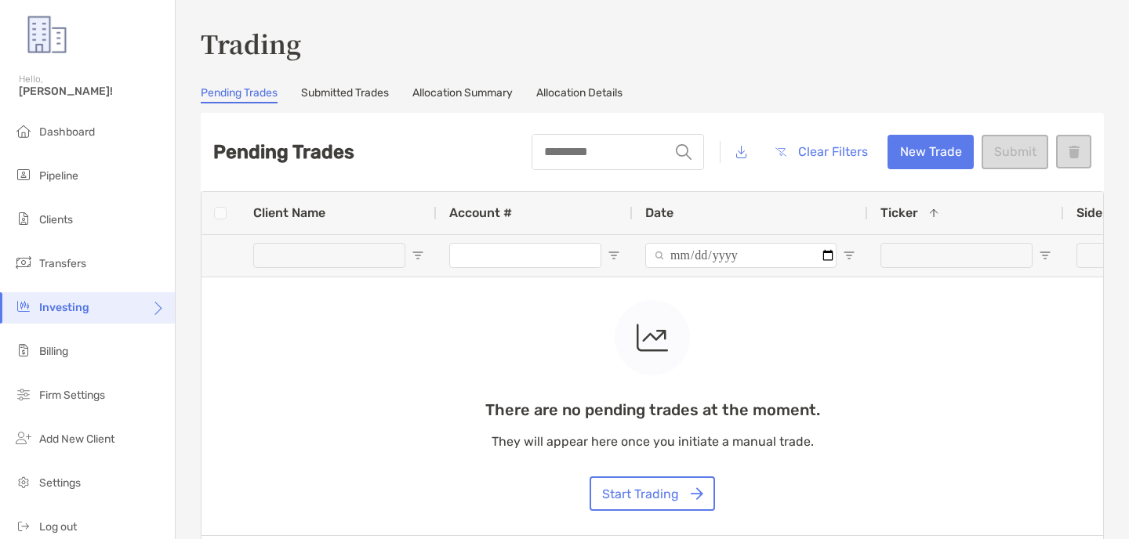  Describe the element at coordinates (24, 394) in the screenshot. I see `img: firm-settings icon` at that location.